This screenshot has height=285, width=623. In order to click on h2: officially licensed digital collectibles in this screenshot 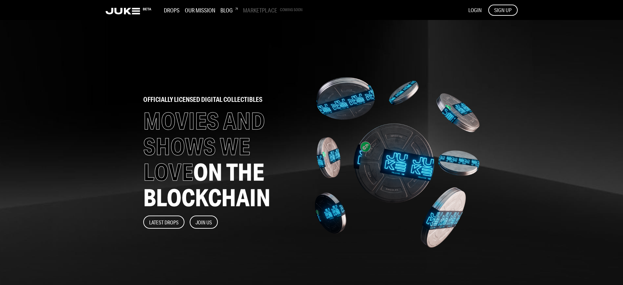, I will do `click(223, 99)`.